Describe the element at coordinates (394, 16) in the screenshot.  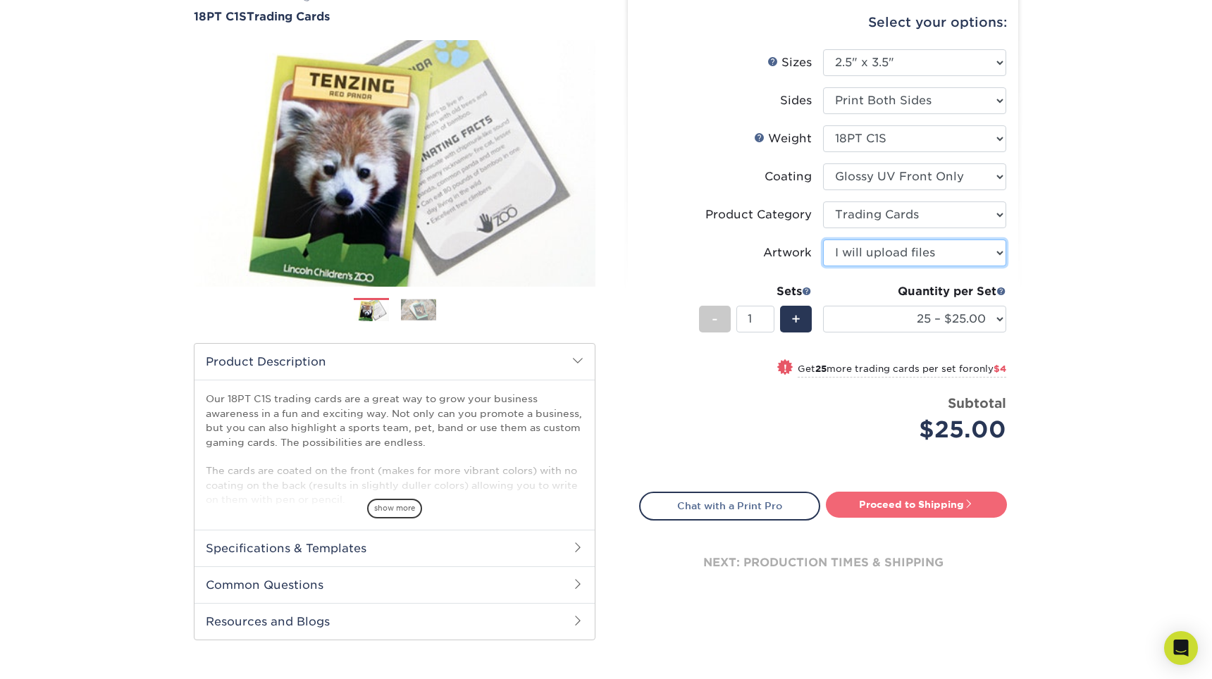
I see `h1: Trading Cards` at that location.